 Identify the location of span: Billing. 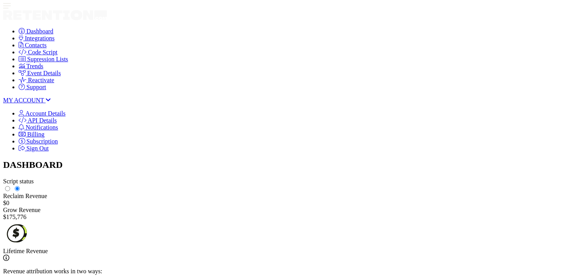
(36, 134).